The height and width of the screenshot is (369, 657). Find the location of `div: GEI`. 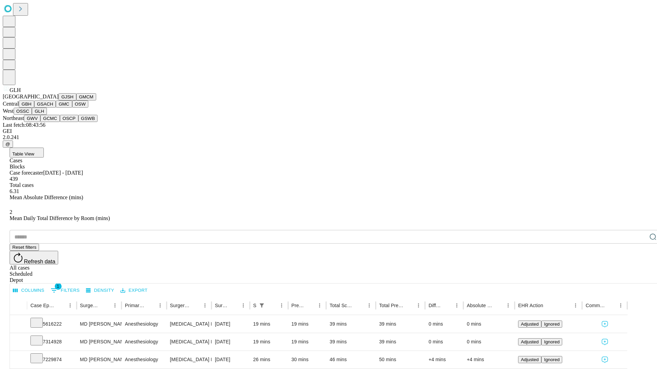

div: GEI is located at coordinates (328, 131).